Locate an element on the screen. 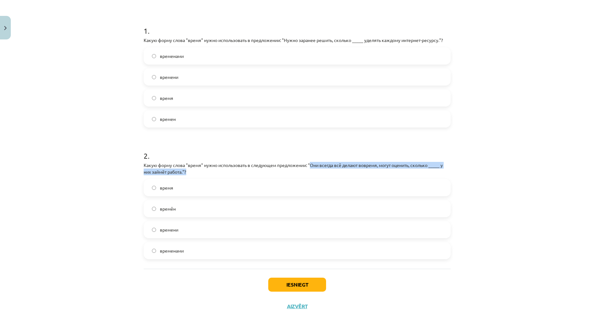  button: Iesniegt is located at coordinates (297, 285).